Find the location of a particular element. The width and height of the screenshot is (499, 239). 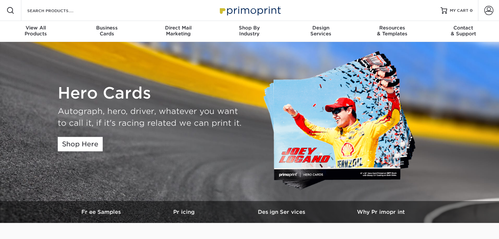

div: & Templates is located at coordinates (392, 31).